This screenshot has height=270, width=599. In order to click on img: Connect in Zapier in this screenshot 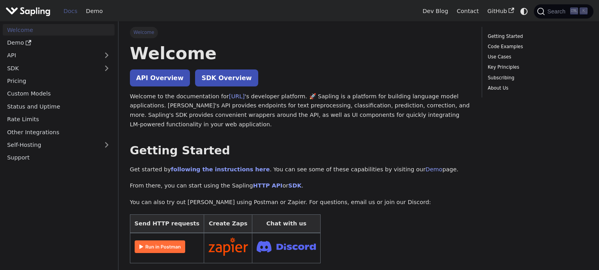, I will do `click(228, 247)`.